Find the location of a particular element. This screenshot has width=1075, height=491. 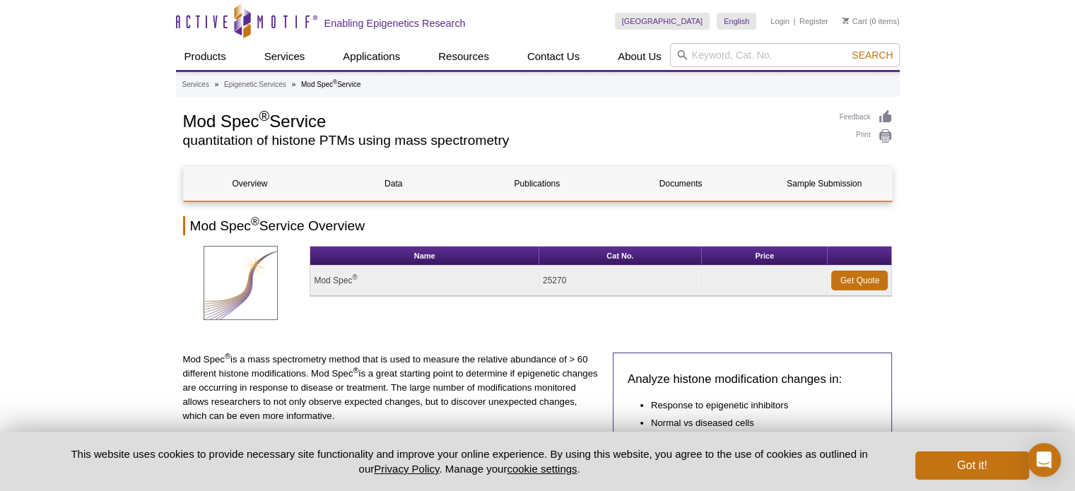

a: Products is located at coordinates (205, 57).